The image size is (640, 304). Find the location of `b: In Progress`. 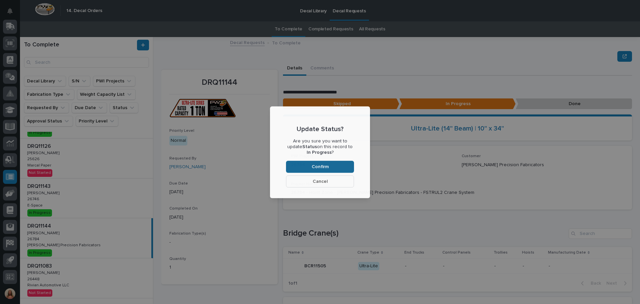

b: In Progress is located at coordinates (319, 152).